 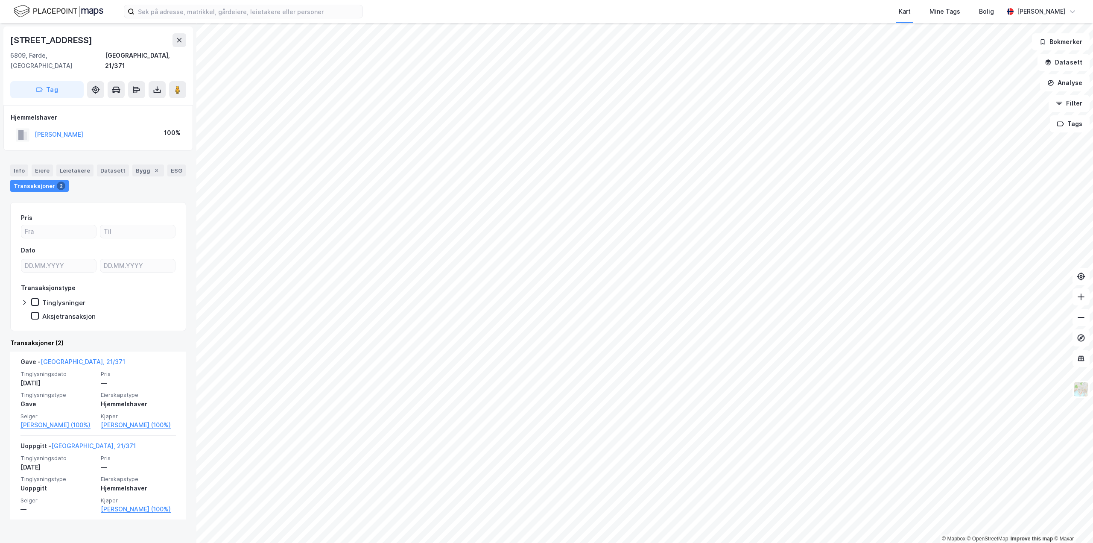 I want to click on div: Transaksjoner (2), so click(x=98, y=343).